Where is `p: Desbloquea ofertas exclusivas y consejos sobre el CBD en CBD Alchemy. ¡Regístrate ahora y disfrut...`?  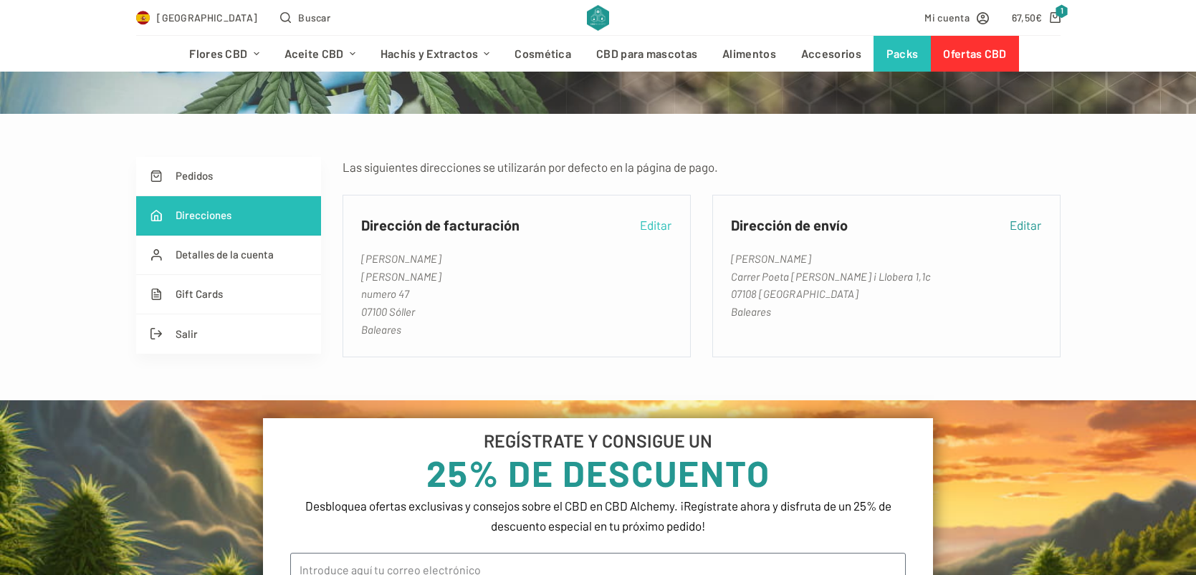
p: Desbloquea ofertas exclusivas y consejos sobre el CBD en CBD Alchemy. ¡Regístrate ahora y disfrut... is located at coordinates (598, 516).